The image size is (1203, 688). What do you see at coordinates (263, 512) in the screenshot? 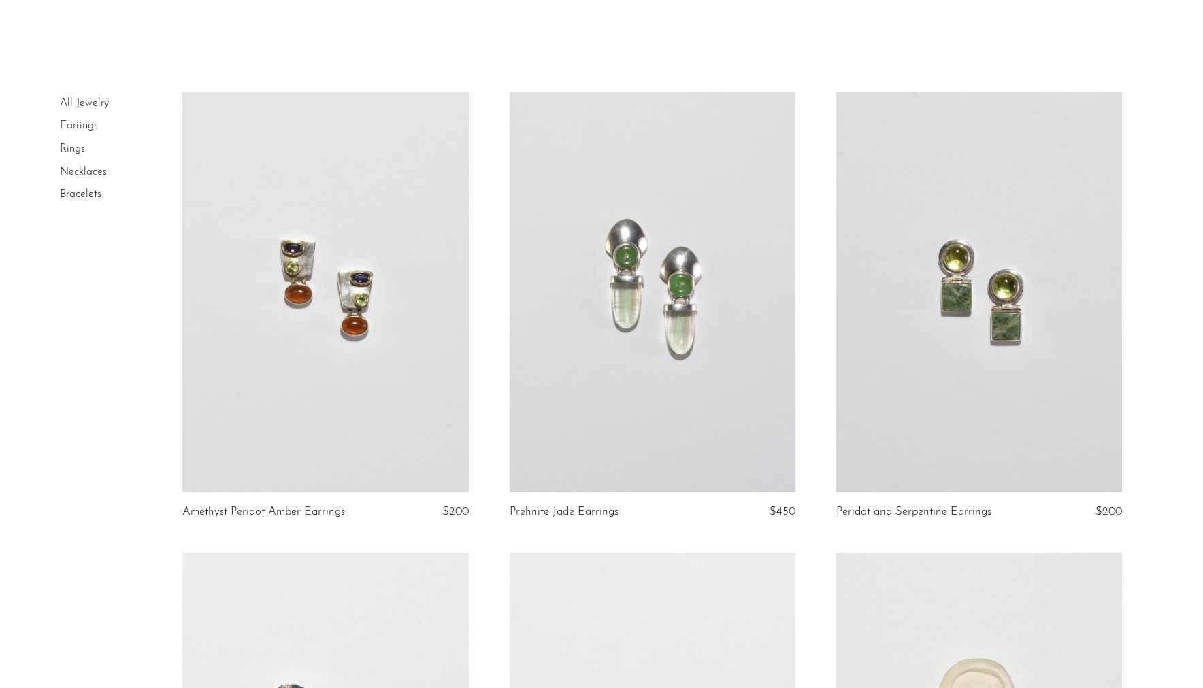
I see `a: Amethyst Peridot Amber Earrings` at bounding box center [263, 512].